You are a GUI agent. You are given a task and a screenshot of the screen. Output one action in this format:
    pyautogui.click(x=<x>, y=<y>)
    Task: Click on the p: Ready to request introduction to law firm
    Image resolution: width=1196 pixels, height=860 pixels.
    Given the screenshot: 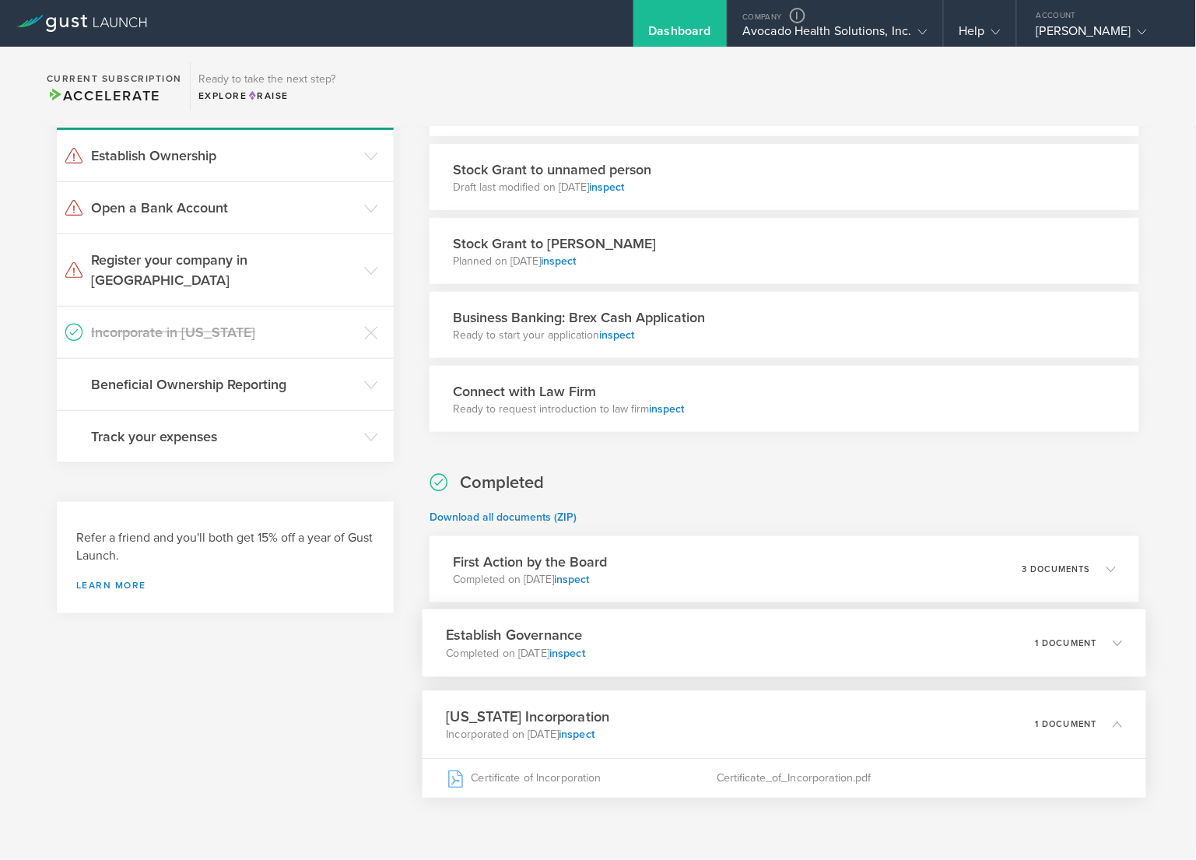 What is the action you would take?
    pyautogui.click(x=568, y=409)
    